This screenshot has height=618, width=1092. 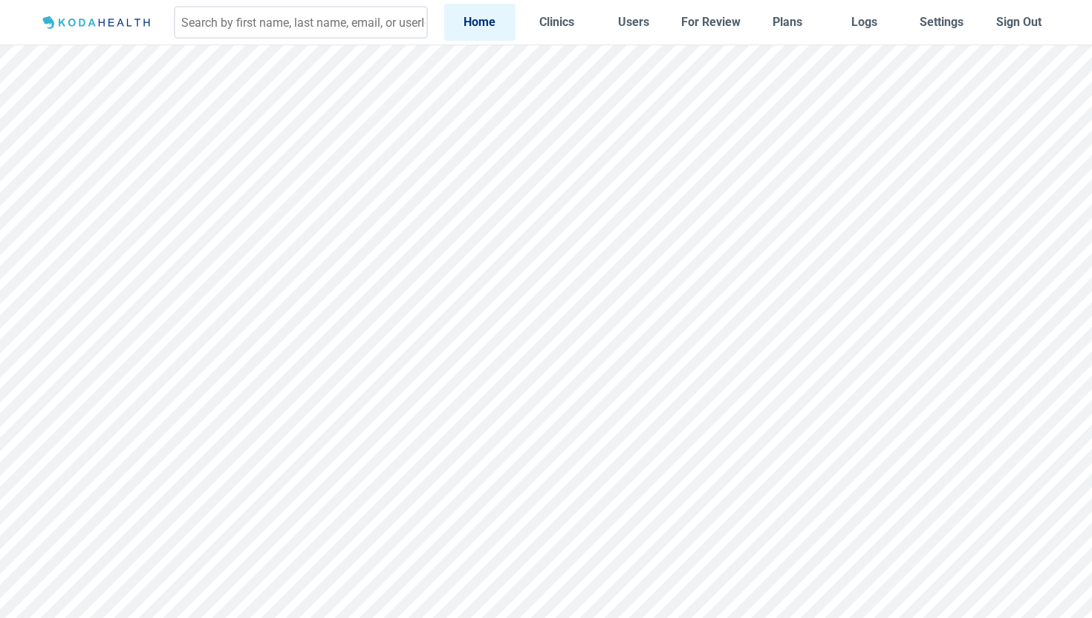 I want to click on a: Clinics, so click(x=557, y=22).